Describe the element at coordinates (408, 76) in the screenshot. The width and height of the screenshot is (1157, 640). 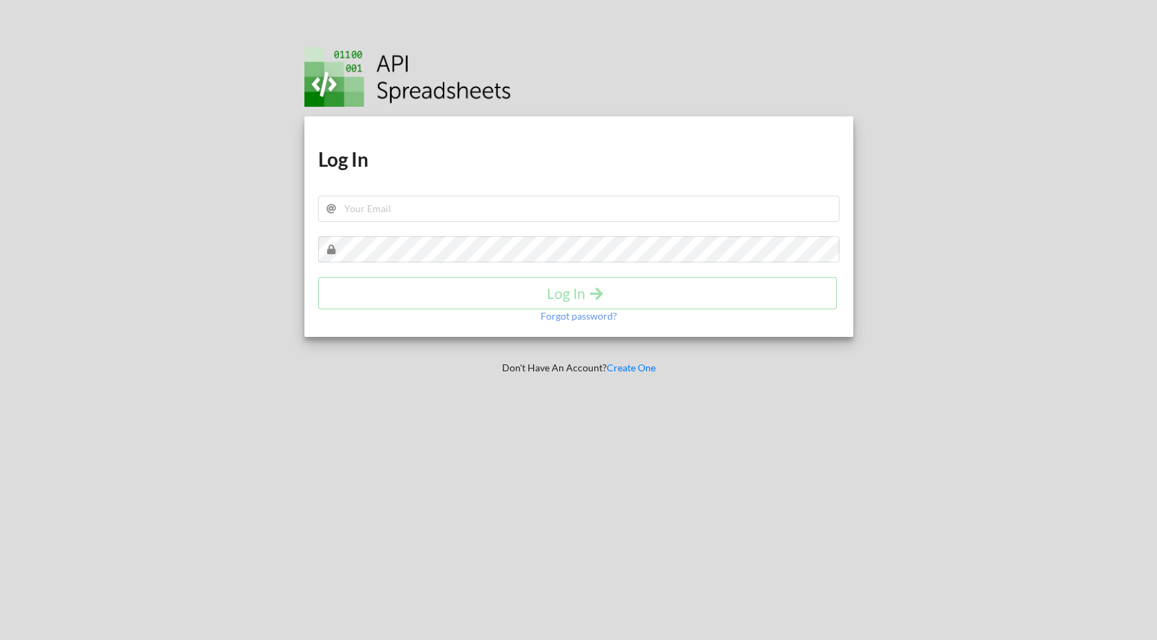
I see `img: Logo.png` at that location.